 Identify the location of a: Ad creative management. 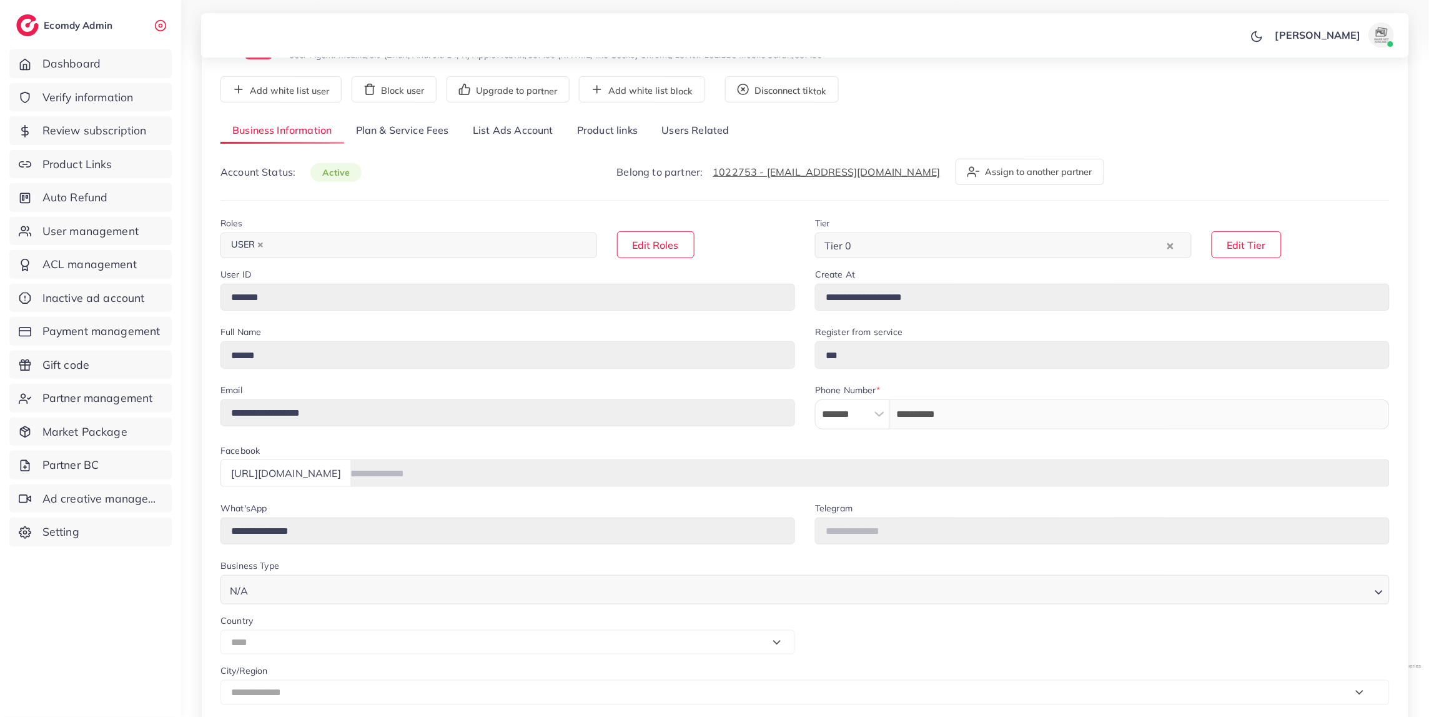
(91, 499).